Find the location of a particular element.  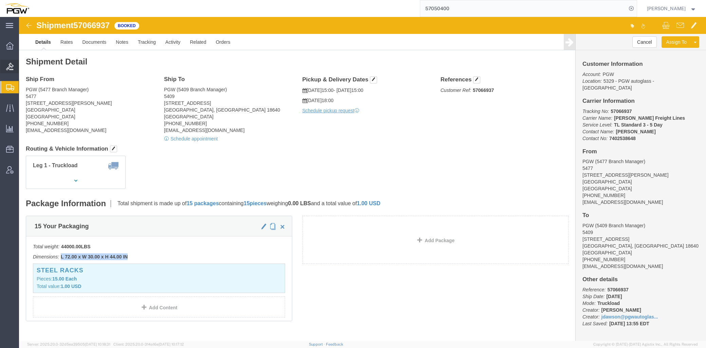

span: Server: 2025.20.0-32d5ea39505 is located at coordinates (69, 345).